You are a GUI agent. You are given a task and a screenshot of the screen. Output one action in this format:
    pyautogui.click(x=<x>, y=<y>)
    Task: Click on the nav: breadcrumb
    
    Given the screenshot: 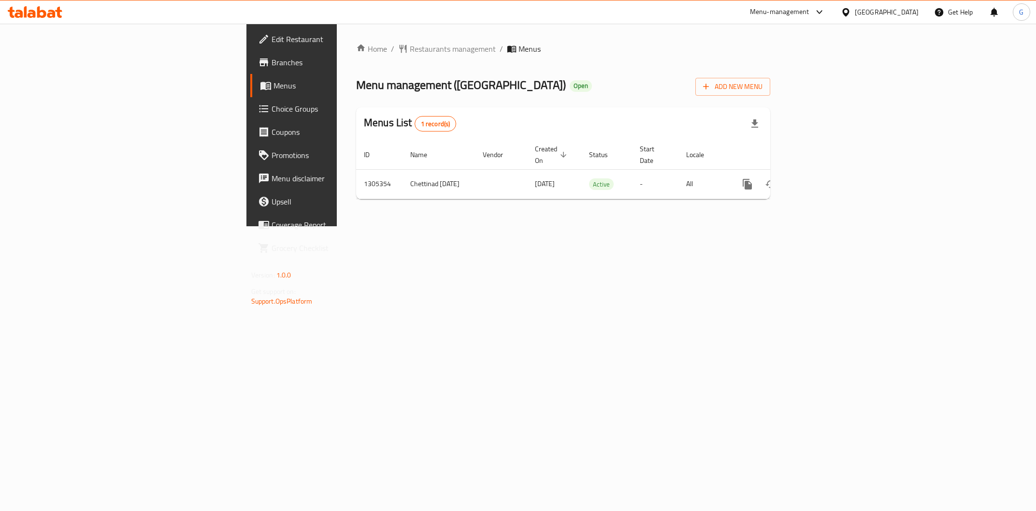 What is the action you would take?
    pyautogui.click(x=563, y=49)
    